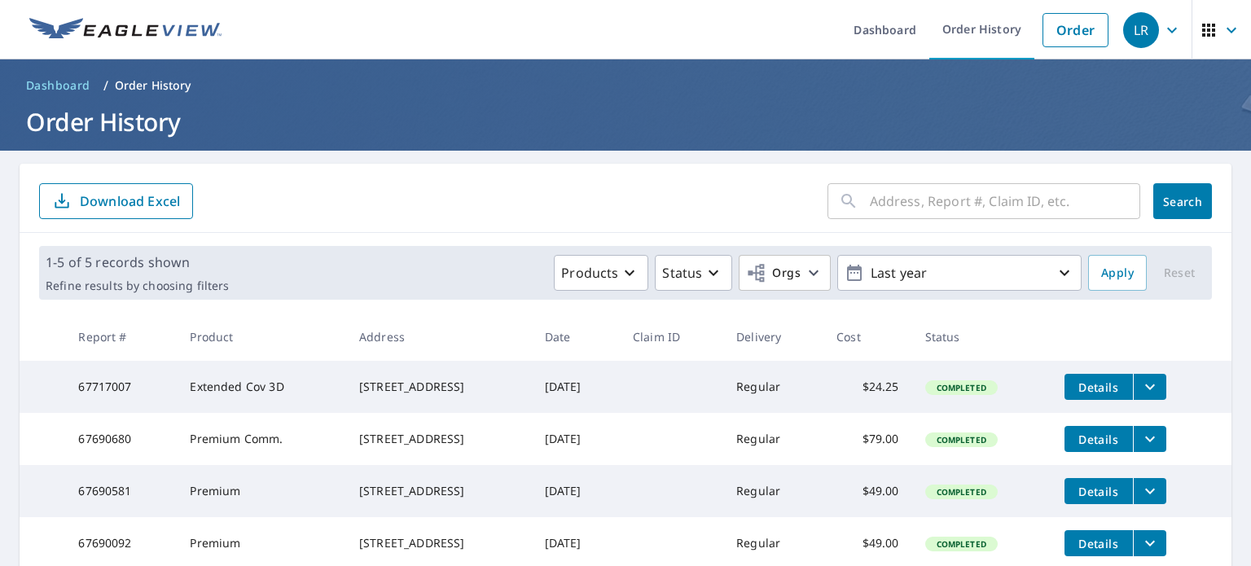 This screenshot has width=1251, height=566. Describe the element at coordinates (1118, 273) in the screenshot. I see `button: Apply` at that location.